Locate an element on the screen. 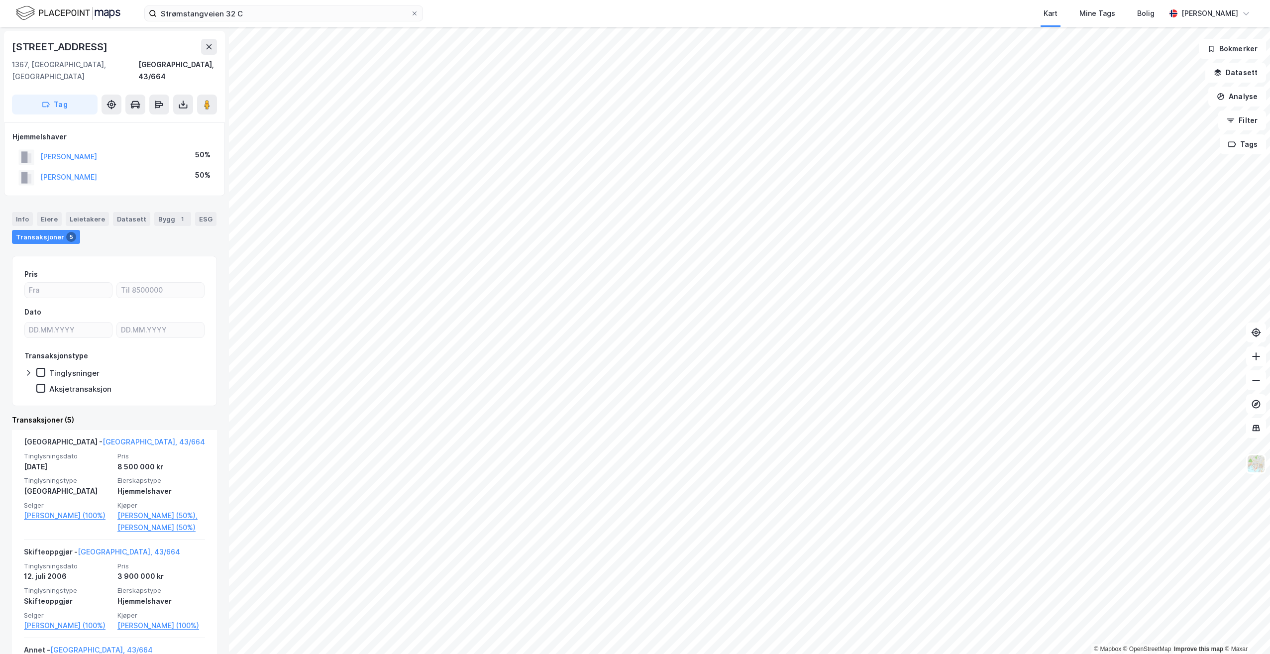  div: 3 900 000 kr is located at coordinates (161, 576).